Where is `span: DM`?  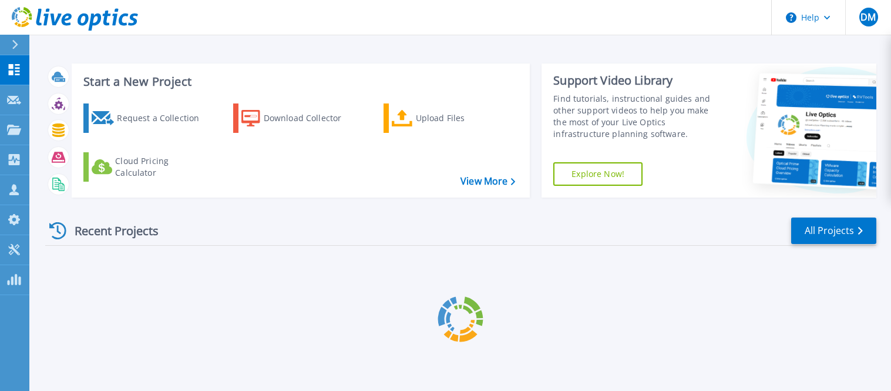
span: DM is located at coordinates (868, 17).